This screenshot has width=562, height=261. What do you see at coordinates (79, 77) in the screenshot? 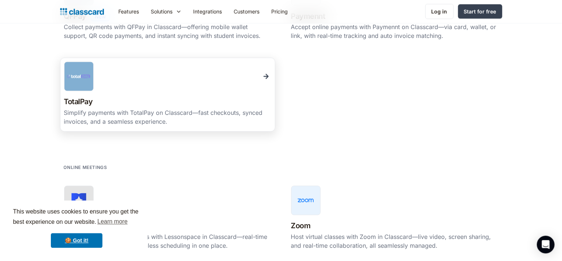
I see `img: TotalPay` at bounding box center [79, 77].